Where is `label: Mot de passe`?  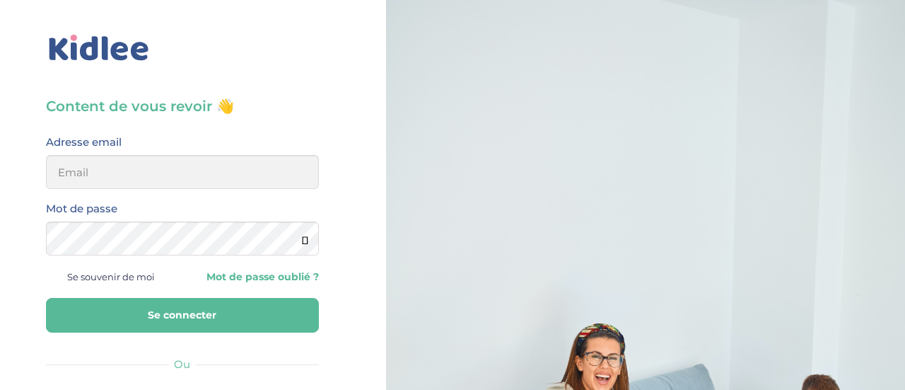
label: Mot de passe is located at coordinates (81, 209).